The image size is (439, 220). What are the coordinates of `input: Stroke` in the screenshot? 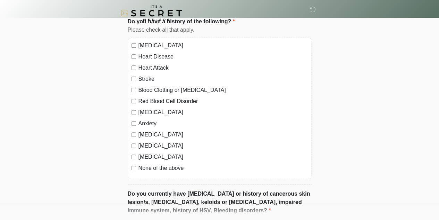 It's located at (134, 78).